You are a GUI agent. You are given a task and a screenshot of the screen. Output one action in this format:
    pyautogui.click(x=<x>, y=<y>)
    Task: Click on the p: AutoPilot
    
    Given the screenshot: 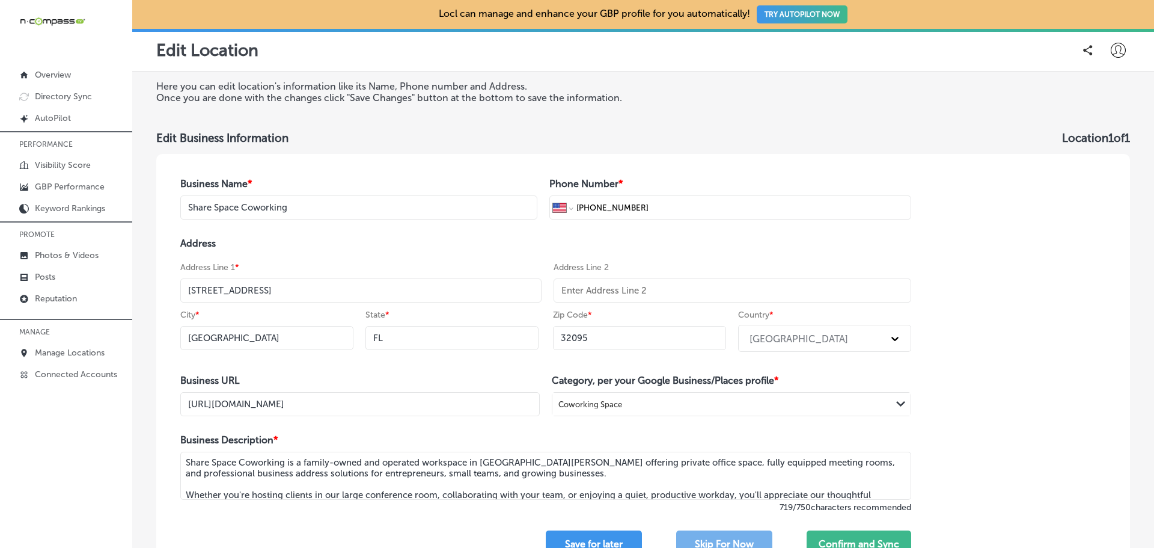 What is the action you would take?
    pyautogui.click(x=53, y=118)
    